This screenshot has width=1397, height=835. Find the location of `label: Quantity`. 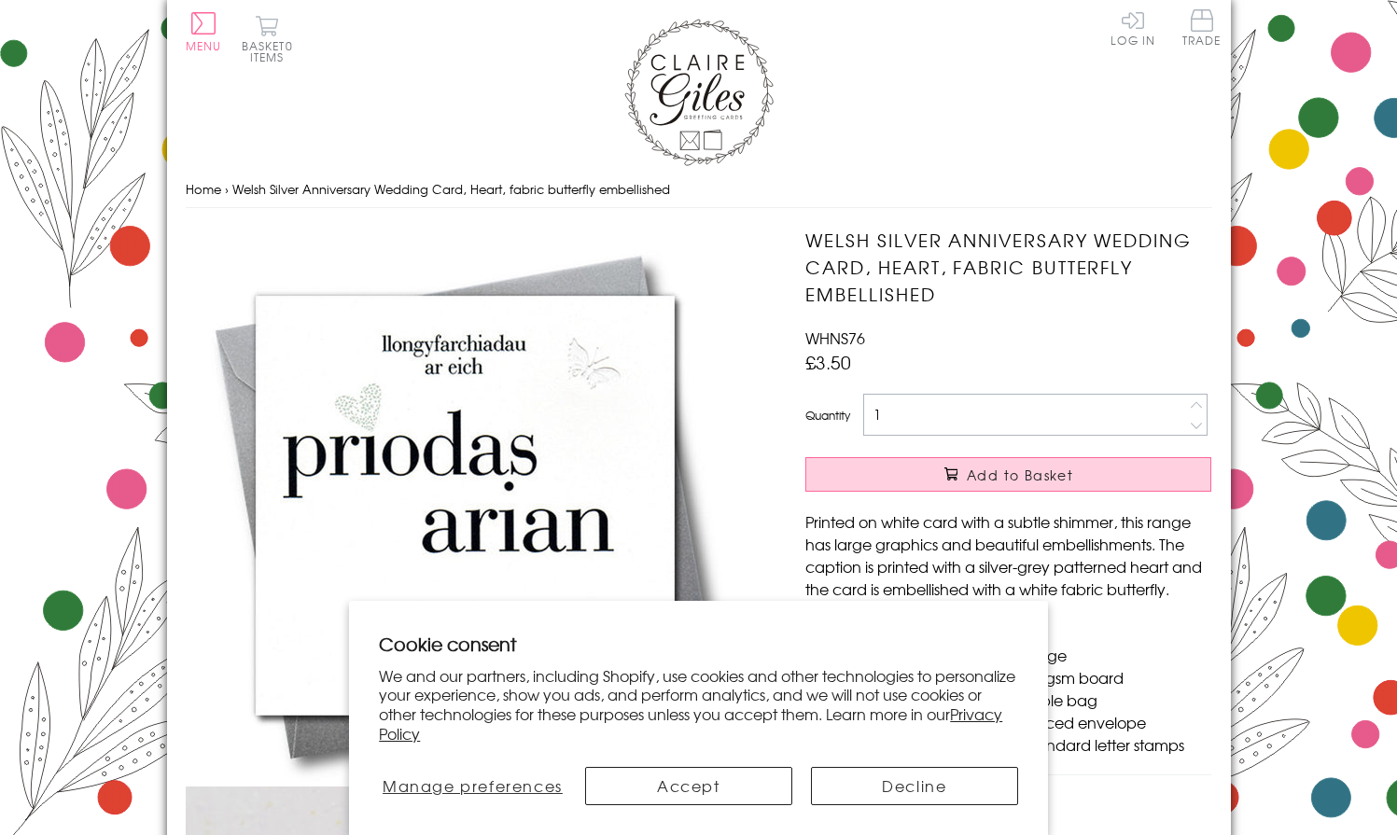

label: Quantity is located at coordinates (827, 415).